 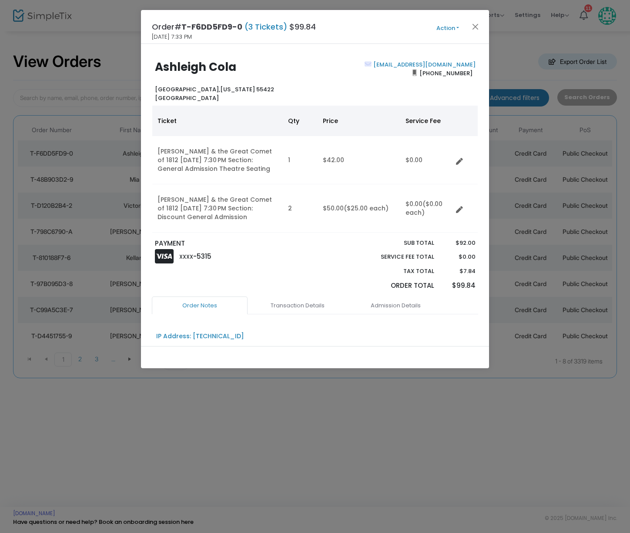 What do you see at coordinates (266, 27) in the screenshot?
I see `span: (3 Tickets)` at bounding box center [266, 27].